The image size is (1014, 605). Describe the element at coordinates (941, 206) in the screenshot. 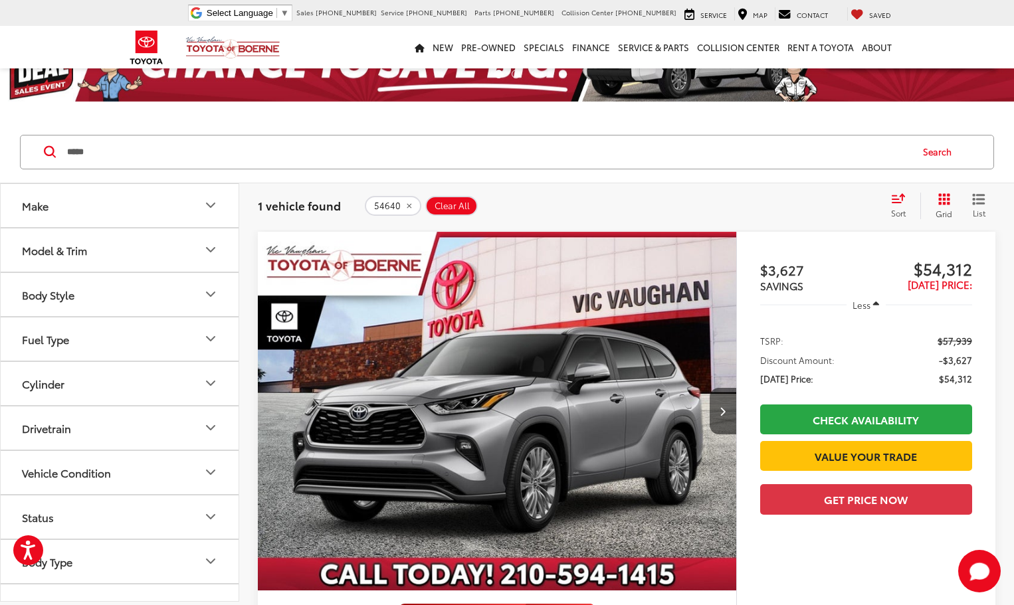

I see `button: Grid View` at that location.